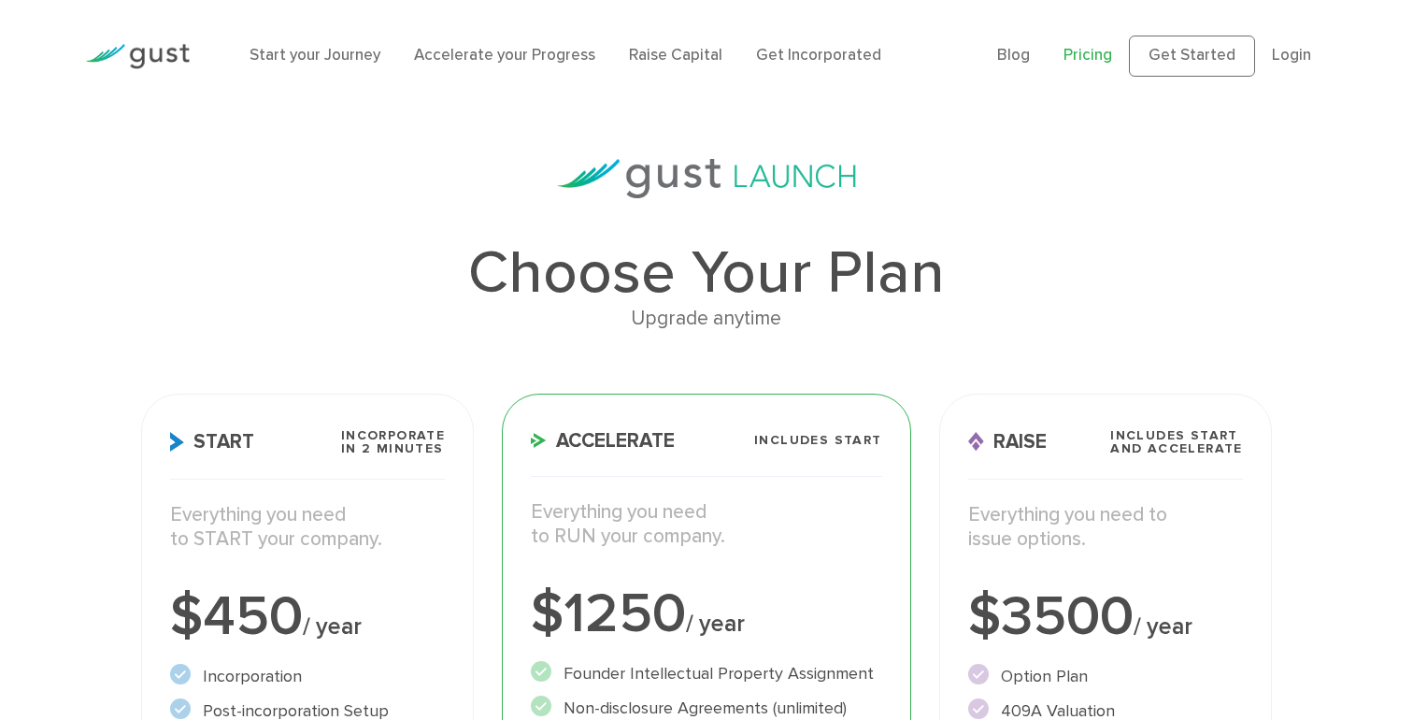  Describe the element at coordinates (819, 55) in the screenshot. I see `a: Get Incorporated` at that location.